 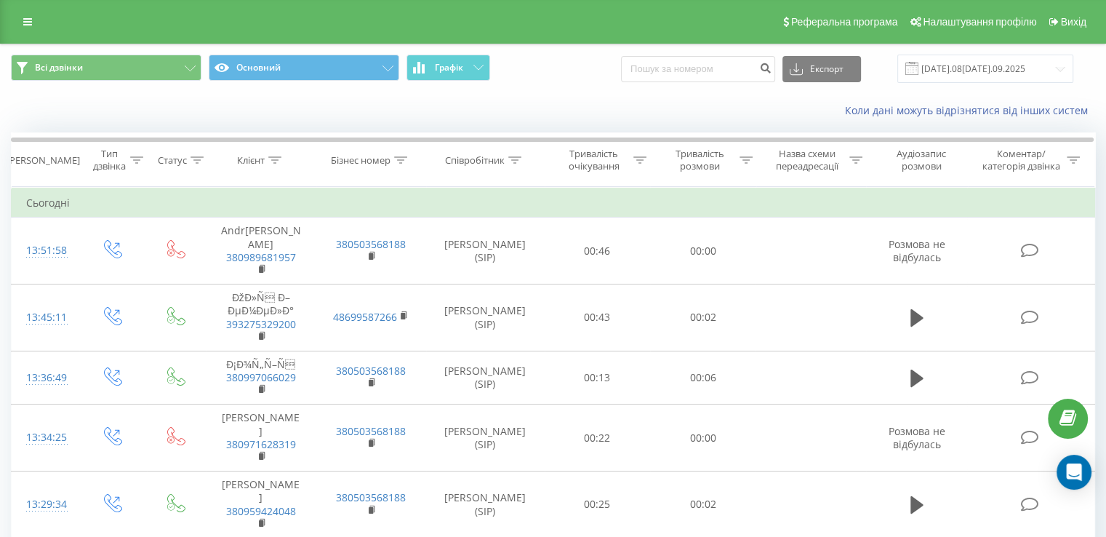 I want to click on div: Співробітник, so click(x=475, y=160).